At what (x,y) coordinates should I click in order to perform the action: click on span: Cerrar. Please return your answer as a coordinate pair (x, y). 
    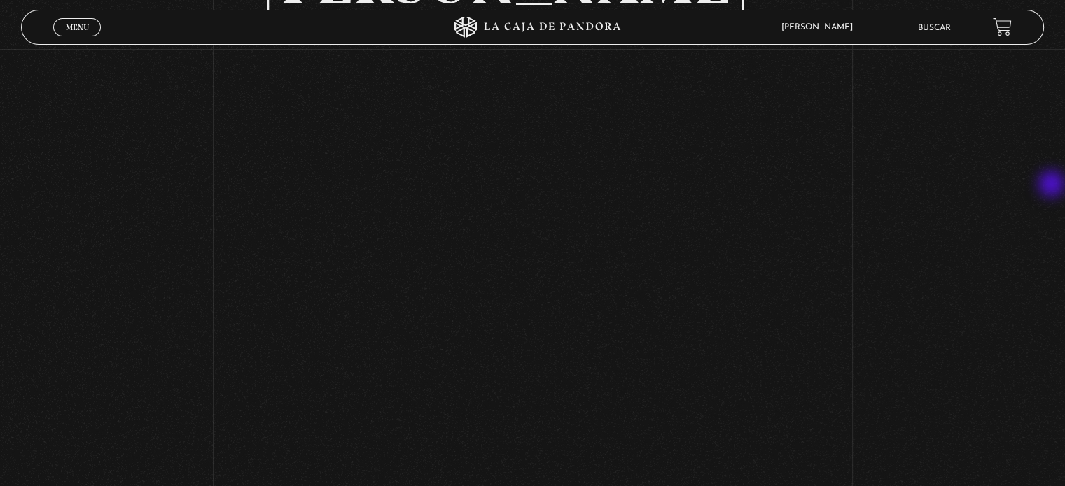
    Looking at the image, I should click on (77, 40).